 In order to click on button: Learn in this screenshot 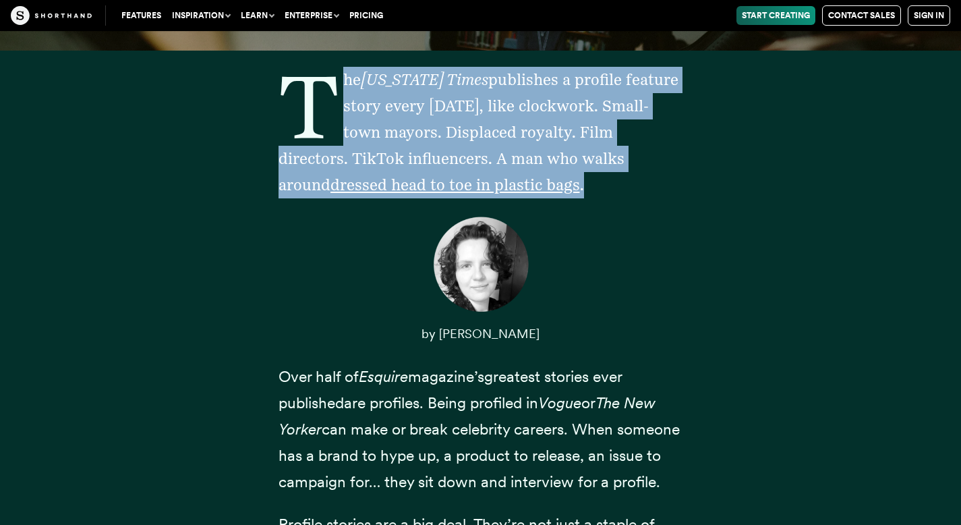, I will do `click(257, 16)`.